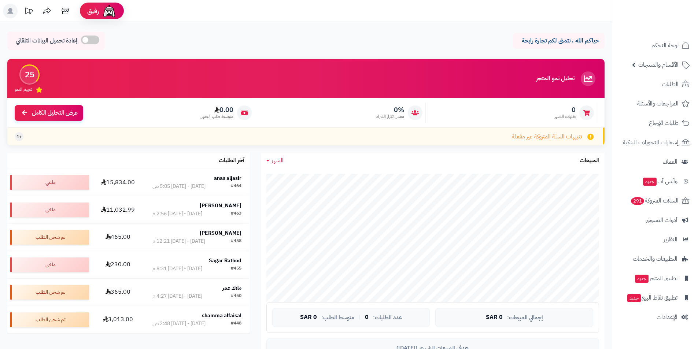  Describe the element at coordinates (658, 104) in the screenshot. I see `span: المراجعات والأسئلة` at that location.